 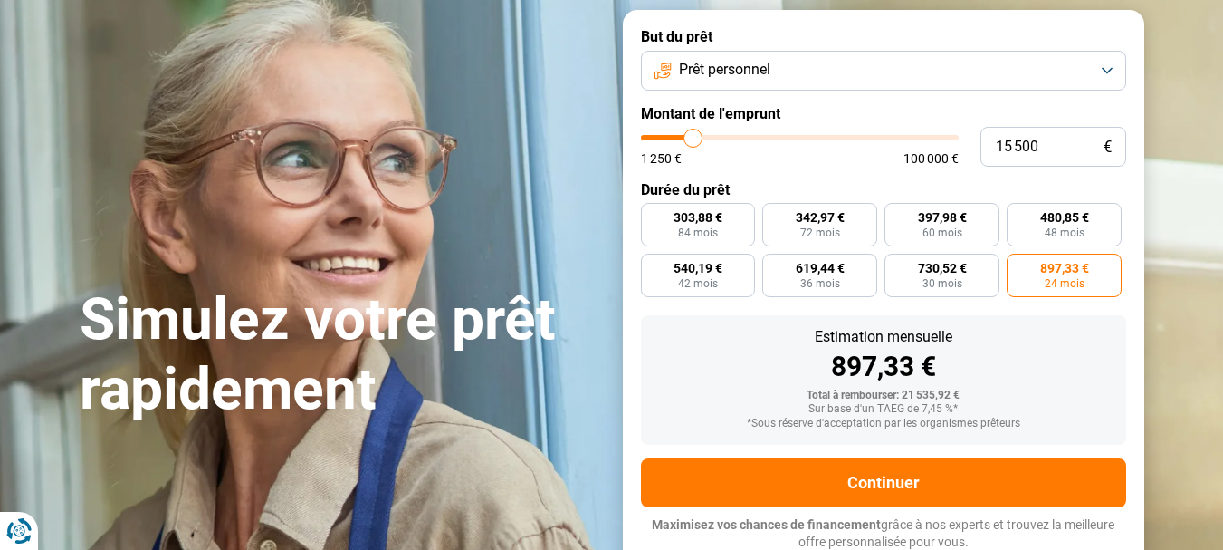 What do you see at coordinates (1065, 283) in the screenshot?
I see `span: 24 mois` at bounding box center [1065, 283].